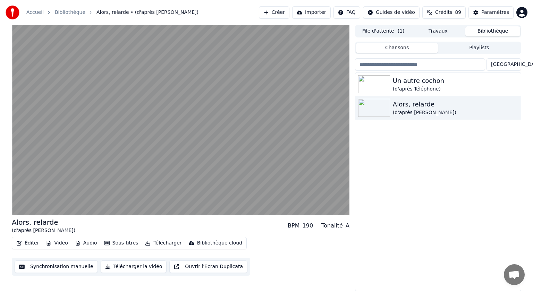 The image size is (533, 292). Describe the element at coordinates (70, 12) in the screenshot. I see `a: Bibliothèque` at that location.